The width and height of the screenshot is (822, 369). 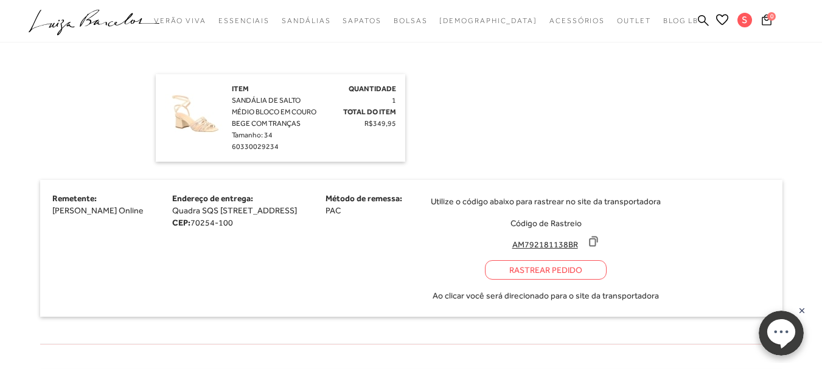 What do you see at coordinates (380, 124) in the screenshot?
I see `span: R$349,95` at bounding box center [380, 124].